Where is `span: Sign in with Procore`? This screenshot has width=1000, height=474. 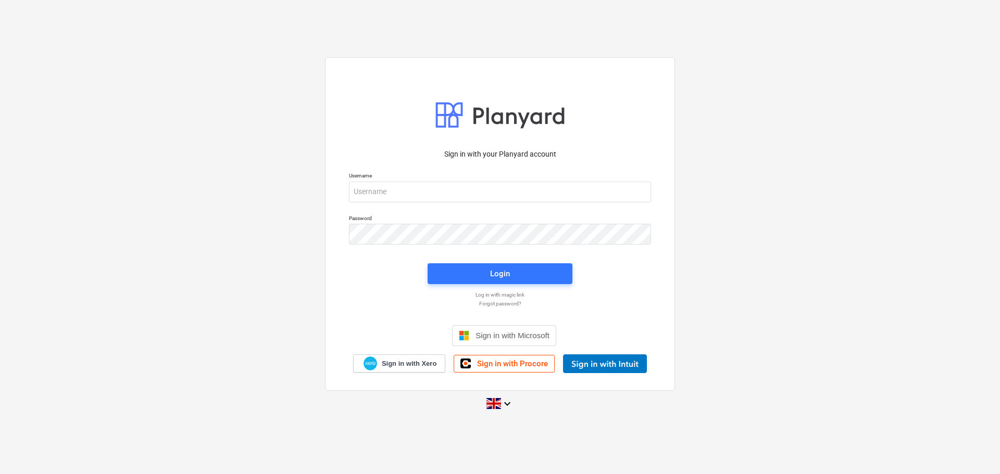
span: Sign in with Procore is located at coordinates (512, 364).